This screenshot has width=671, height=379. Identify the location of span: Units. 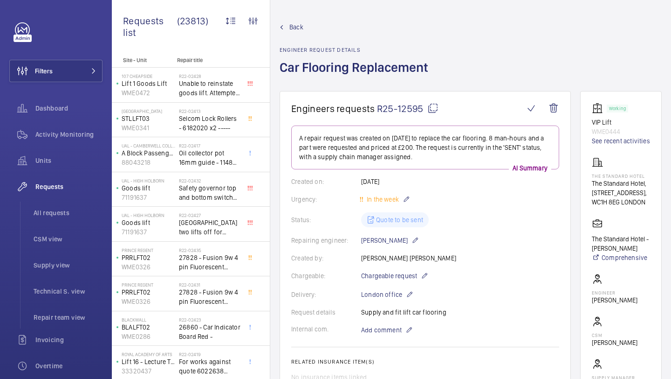
(69, 160).